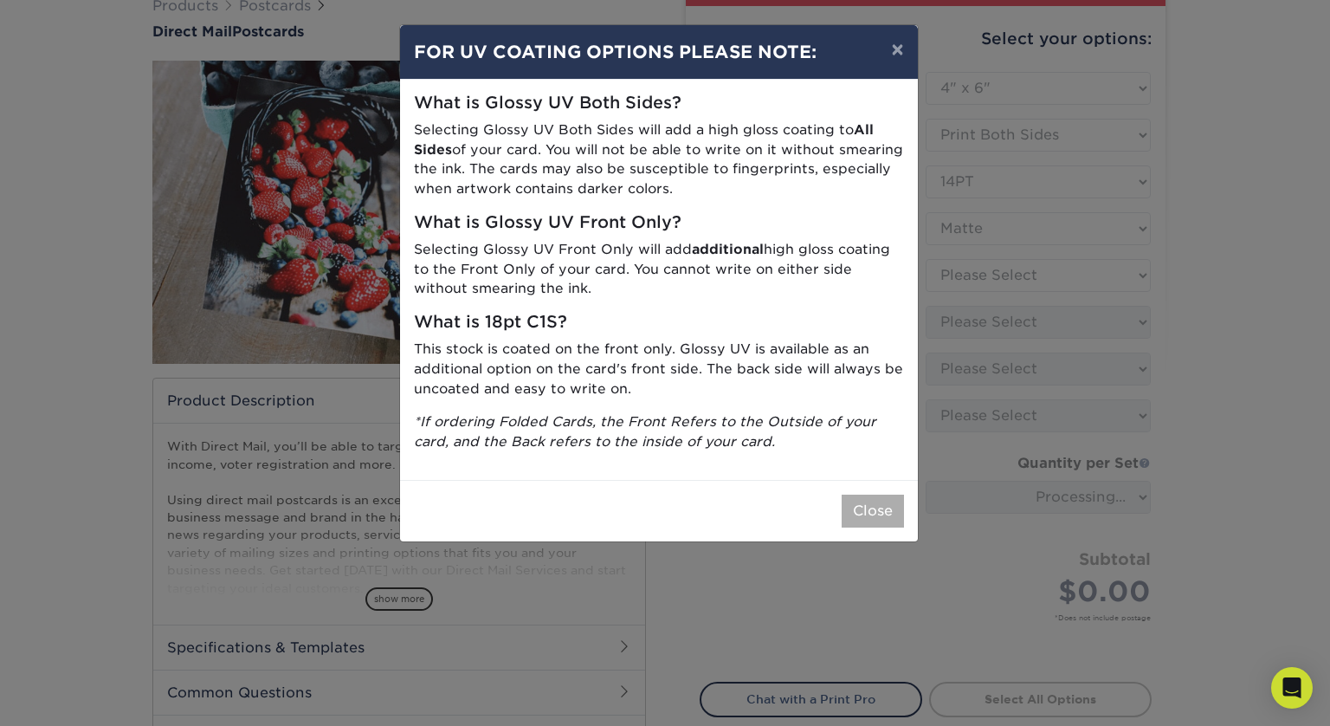 This screenshot has height=726, width=1330. I want to click on h5: What is Glossy UV Both Sides?, so click(659, 103).